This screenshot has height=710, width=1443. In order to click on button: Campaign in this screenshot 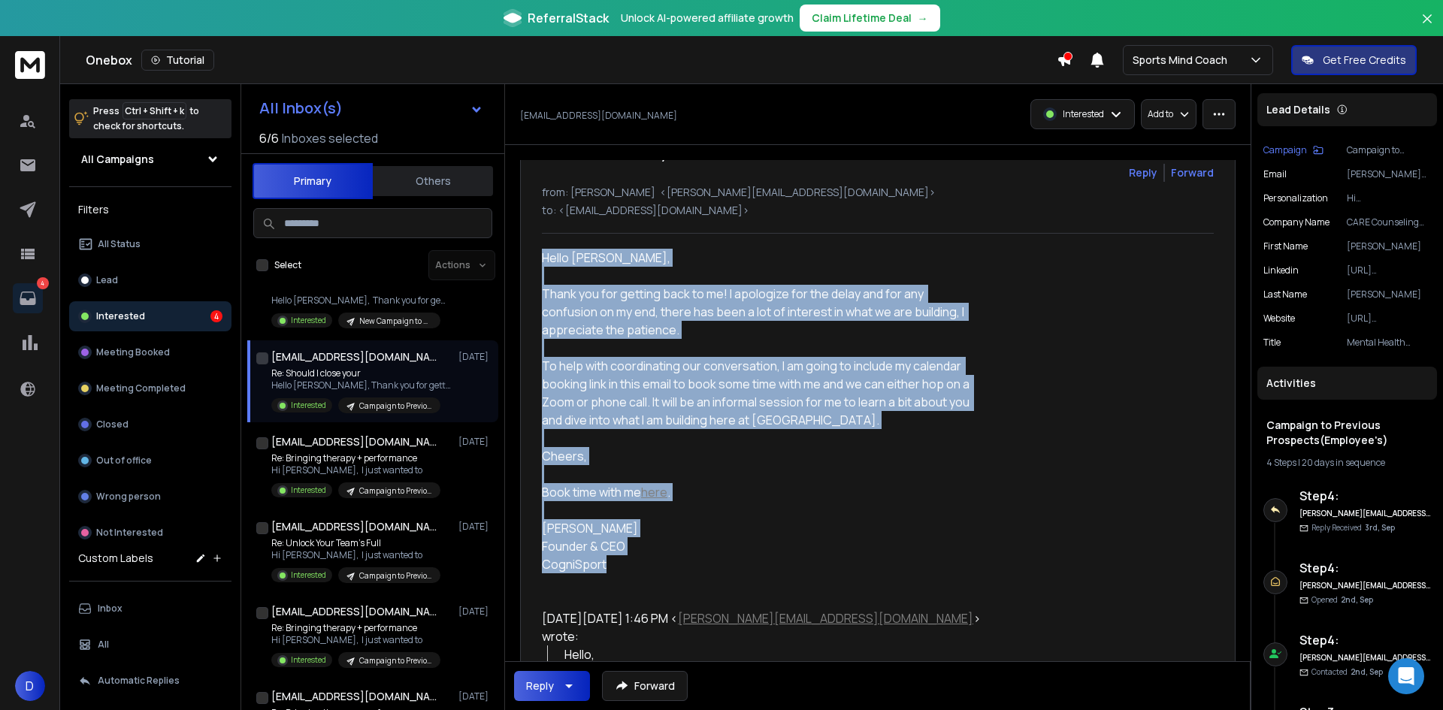, I will do `click(1294, 150)`.